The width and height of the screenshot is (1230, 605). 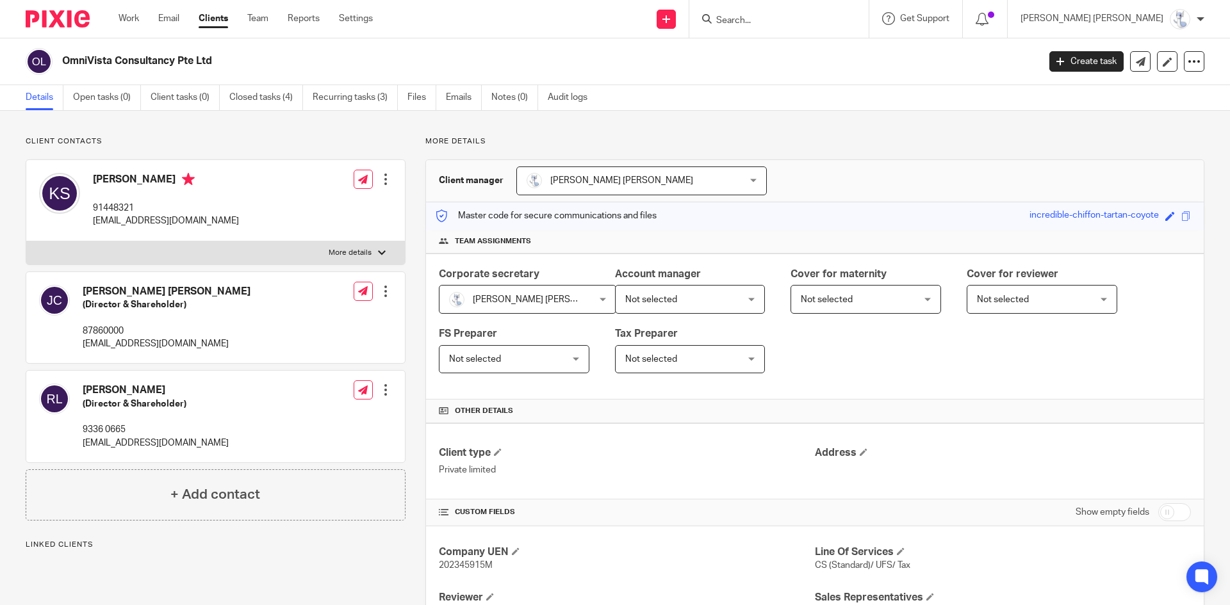 What do you see at coordinates (1012, 274) in the screenshot?
I see `span: Cover for reviewer` at bounding box center [1012, 274].